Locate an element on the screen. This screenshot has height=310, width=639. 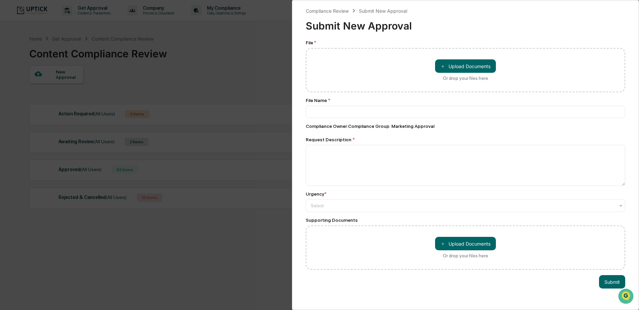
span: Attestations is located at coordinates (69, 88).